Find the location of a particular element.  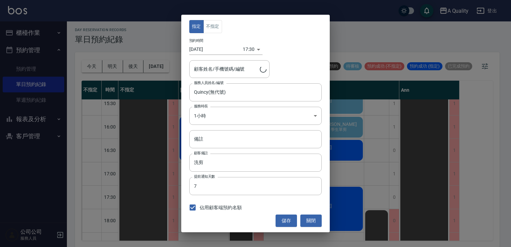

div: 17:30 is located at coordinates (248, 49).